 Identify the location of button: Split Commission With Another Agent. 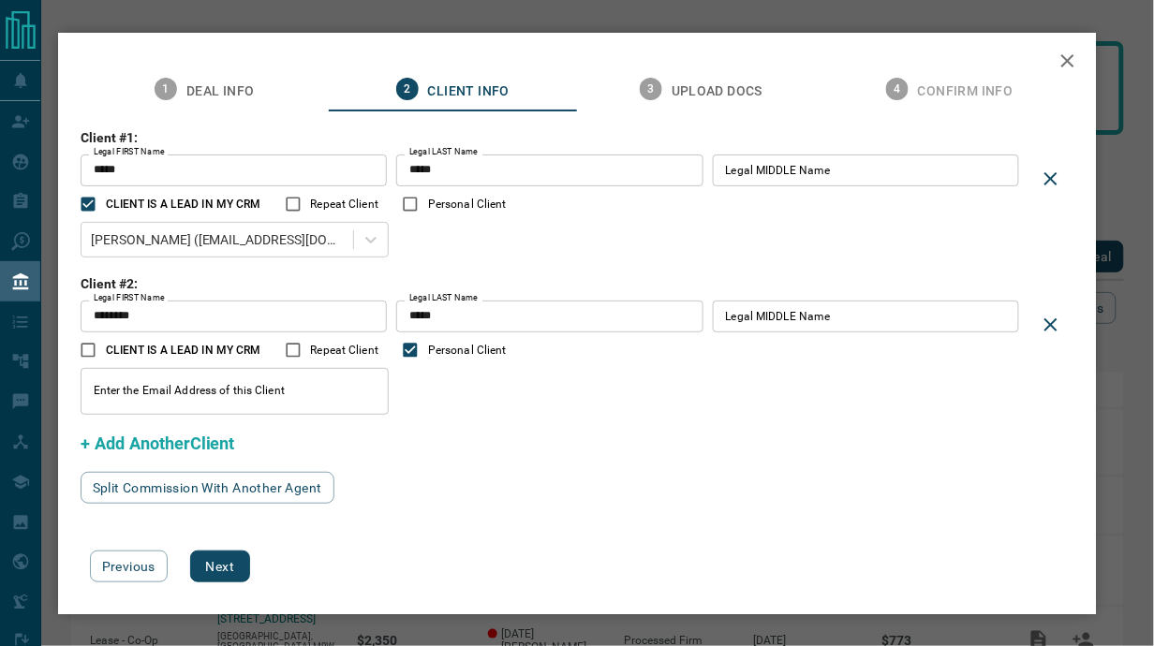
(207, 488).